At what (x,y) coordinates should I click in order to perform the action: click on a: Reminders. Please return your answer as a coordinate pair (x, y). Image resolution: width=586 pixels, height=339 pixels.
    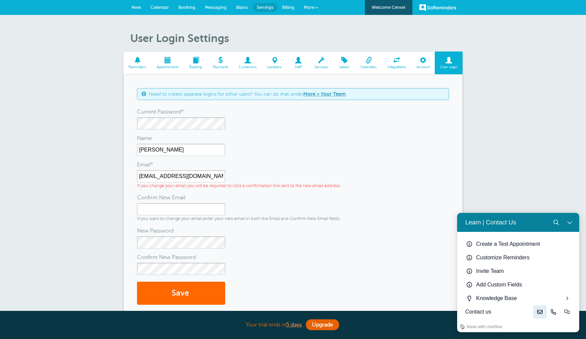
    Looking at the image, I should click on (137, 63).